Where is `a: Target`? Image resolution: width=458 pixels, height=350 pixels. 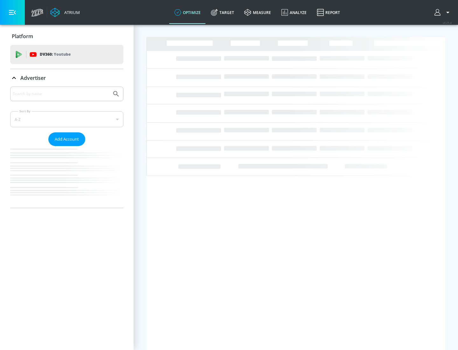 a: Target is located at coordinates (222, 12).